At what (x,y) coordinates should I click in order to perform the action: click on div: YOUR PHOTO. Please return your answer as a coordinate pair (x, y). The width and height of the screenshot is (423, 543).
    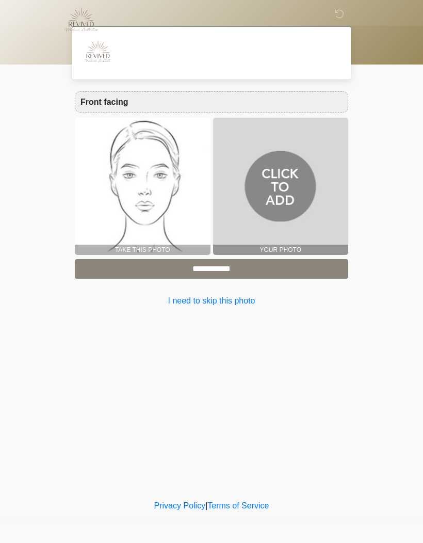
    Looking at the image, I should click on (281, 250).